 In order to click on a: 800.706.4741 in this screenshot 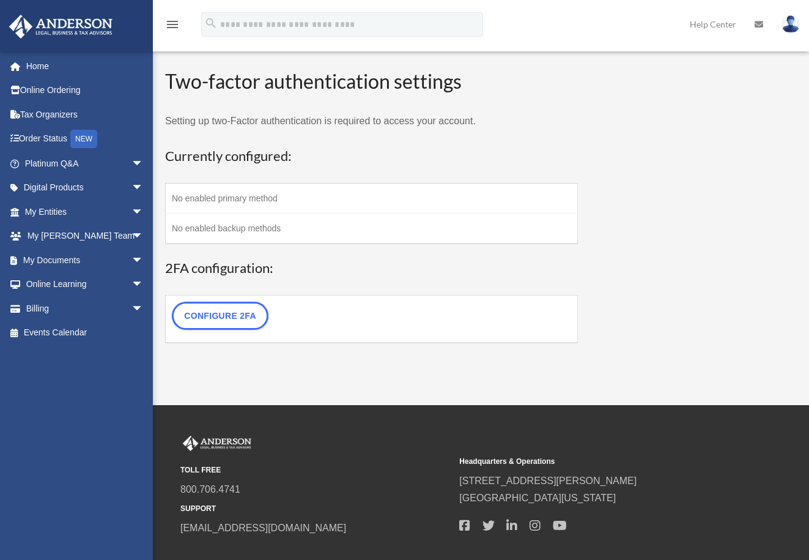, I will do `click(210, 489)`.